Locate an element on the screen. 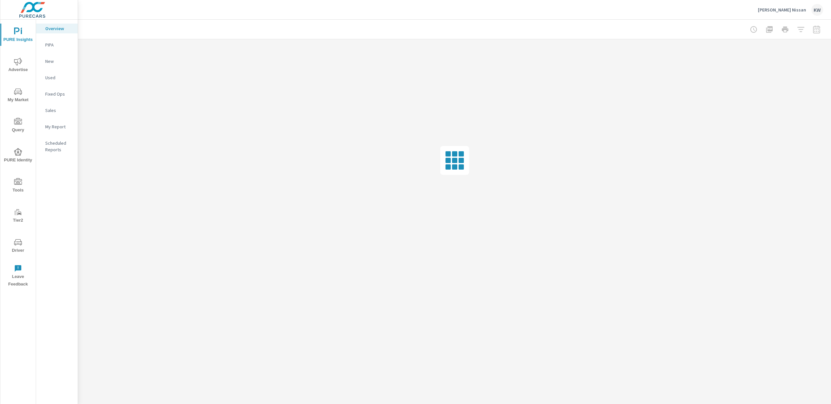 The image size is (831, 404). div: KW is located at coordinates (817, 10).